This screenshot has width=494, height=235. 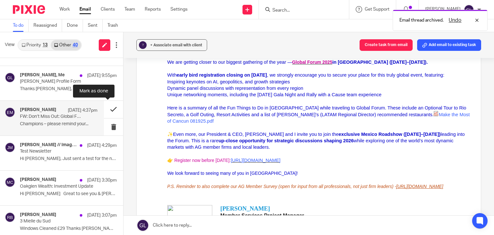 What do you see at coordinates (153, 9) in the screenshot?
I see `a: Reports` at bounding box center [153, 9].